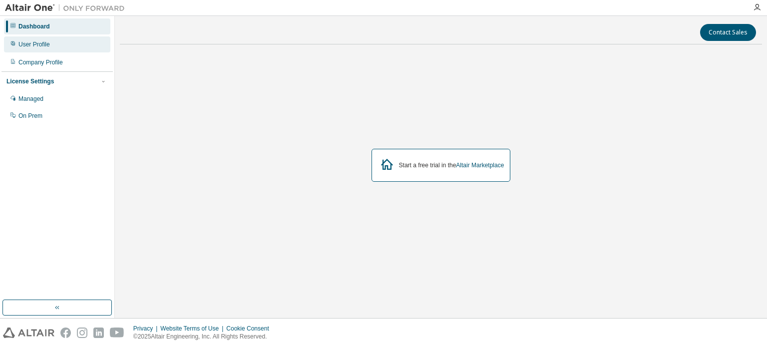 This screenshot has width=767, height=347. Describe the element at coordinates (147, 329) in the screenshot. I see `div: Privacy` at that location.